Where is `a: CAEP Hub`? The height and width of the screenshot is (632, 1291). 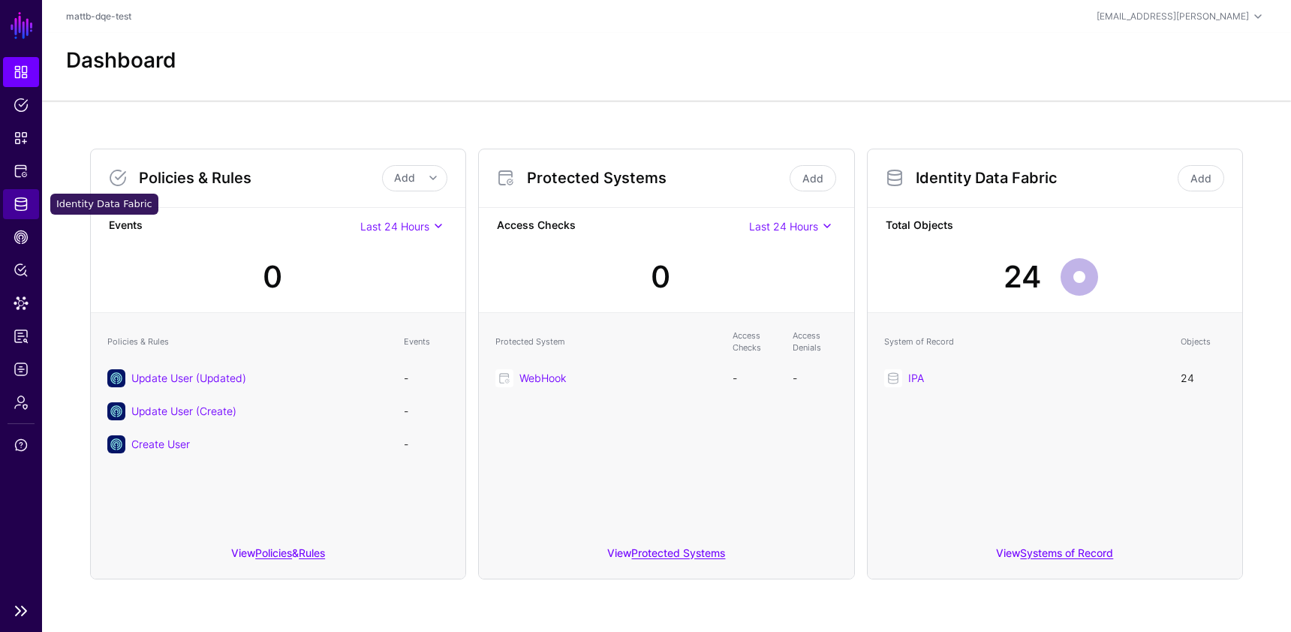 a: CAEP Hub is located at coordinates (21, 237).